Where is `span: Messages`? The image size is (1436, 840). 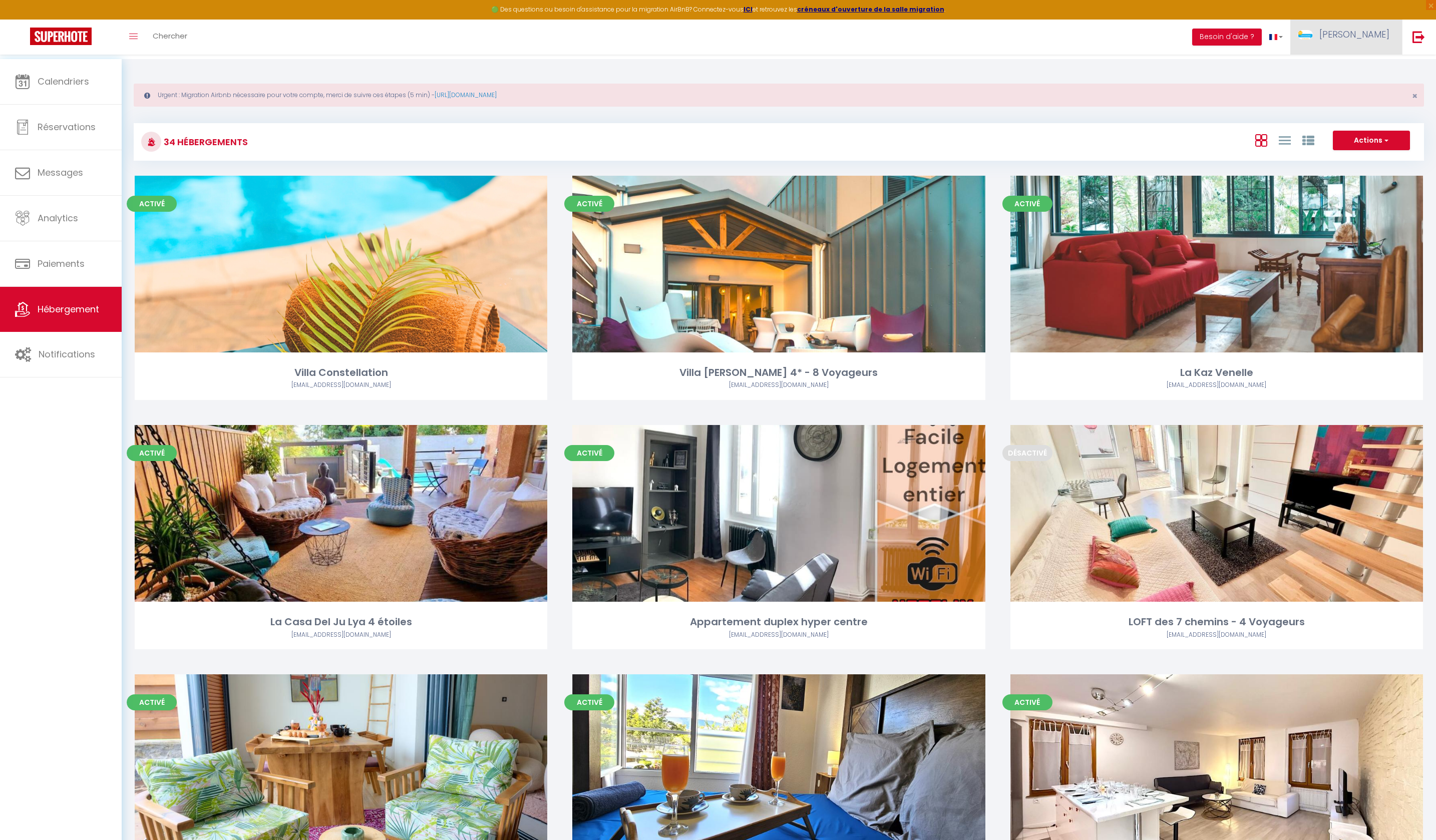
span: Messages is located at coordinates (60, 172).